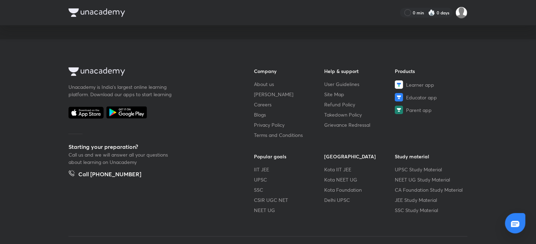 Image resolution: width=536 pixels, height=244 pixels. I want to click on a: SSC, so click(289, 190).